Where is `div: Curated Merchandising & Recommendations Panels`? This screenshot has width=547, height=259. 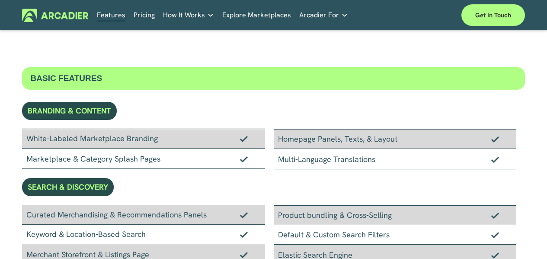 div: Curated Merchandising & Recommendations Panels is located at coordinates (144, 215).